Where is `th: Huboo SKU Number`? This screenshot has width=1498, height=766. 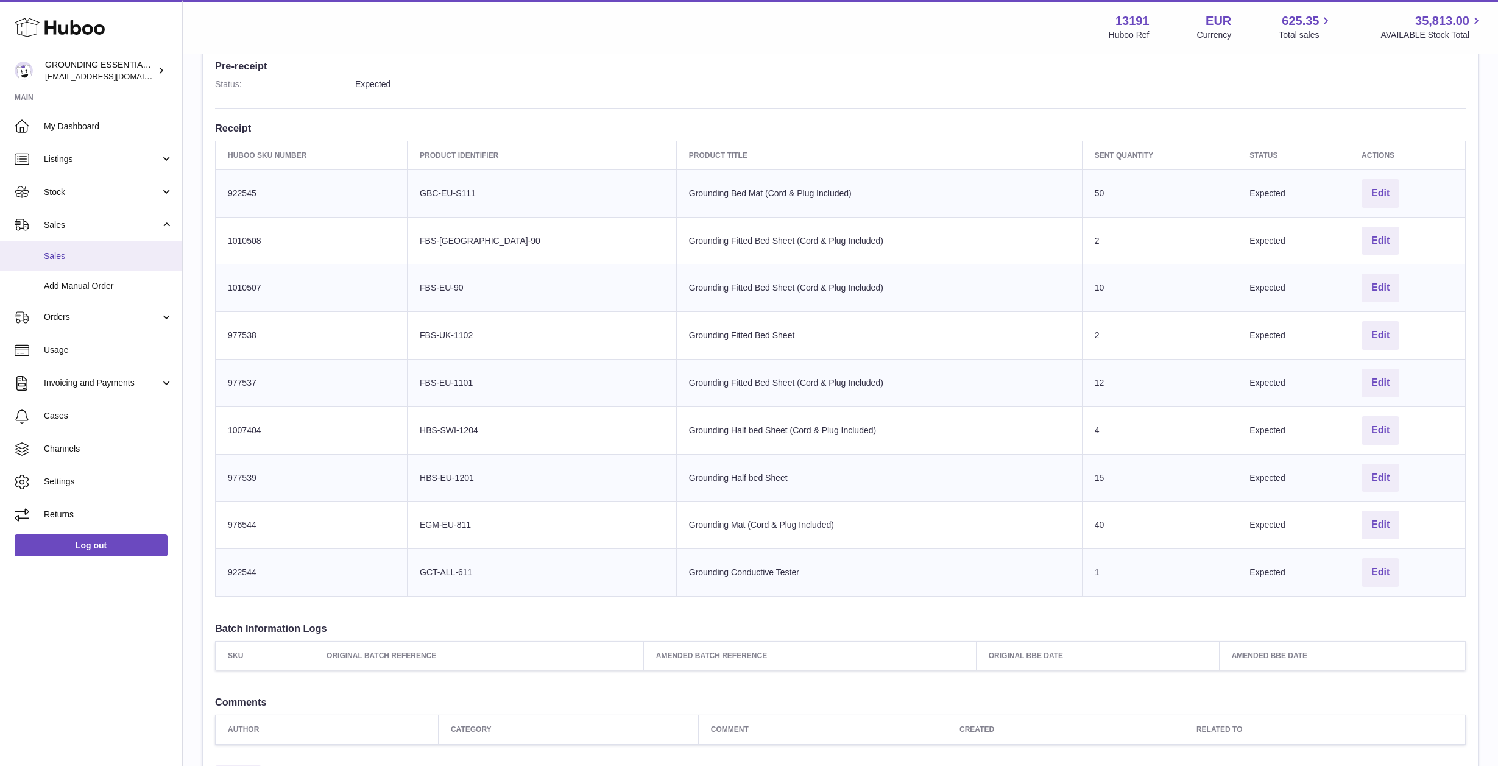
th: Huboo SKU Number is located at coordinates (311, 155).